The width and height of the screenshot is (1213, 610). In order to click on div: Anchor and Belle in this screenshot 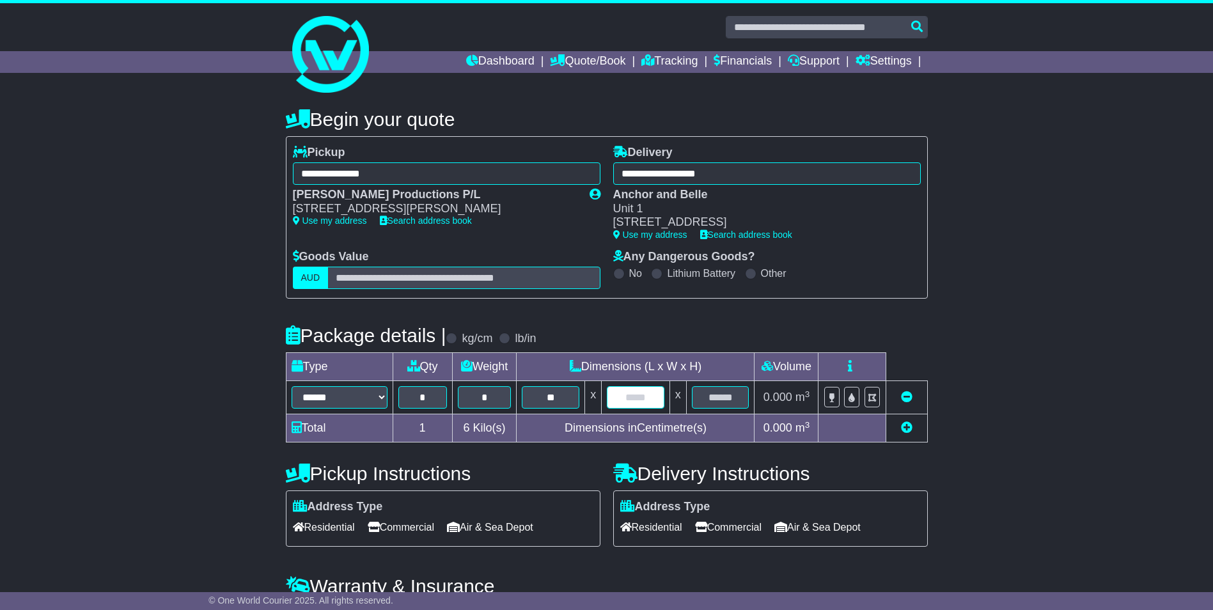, I will do `click(760, 195)`.